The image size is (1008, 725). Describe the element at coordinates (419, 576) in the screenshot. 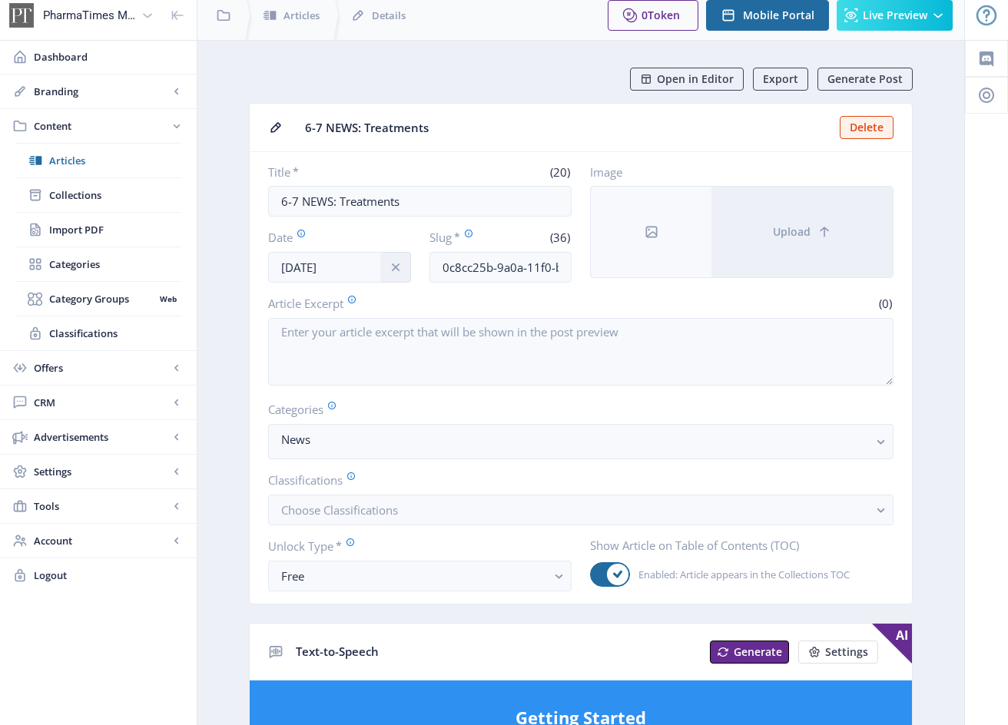

I see `button: Free` at that location.